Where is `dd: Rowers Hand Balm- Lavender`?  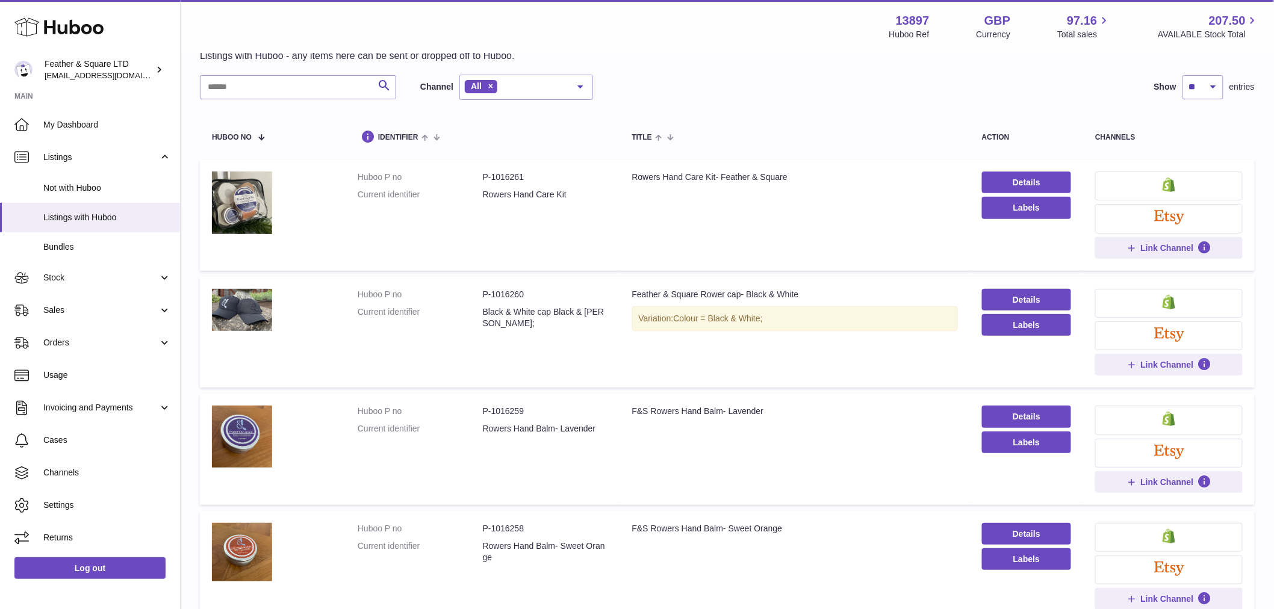 dd: Rowers Hand Balm- Lavender is located at coordinates (546, 429).